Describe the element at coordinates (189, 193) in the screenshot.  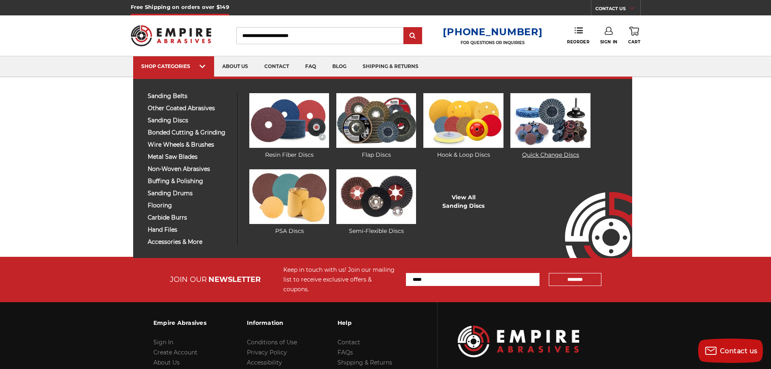
I see `span: sanding drums` at that location.